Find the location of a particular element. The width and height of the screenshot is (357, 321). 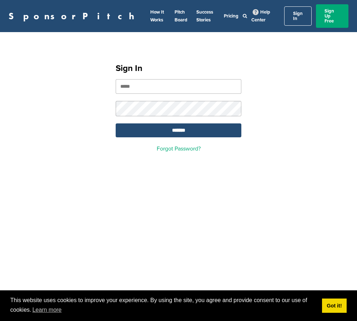

a: Forgot Password? is located at coordinates (178, 149).